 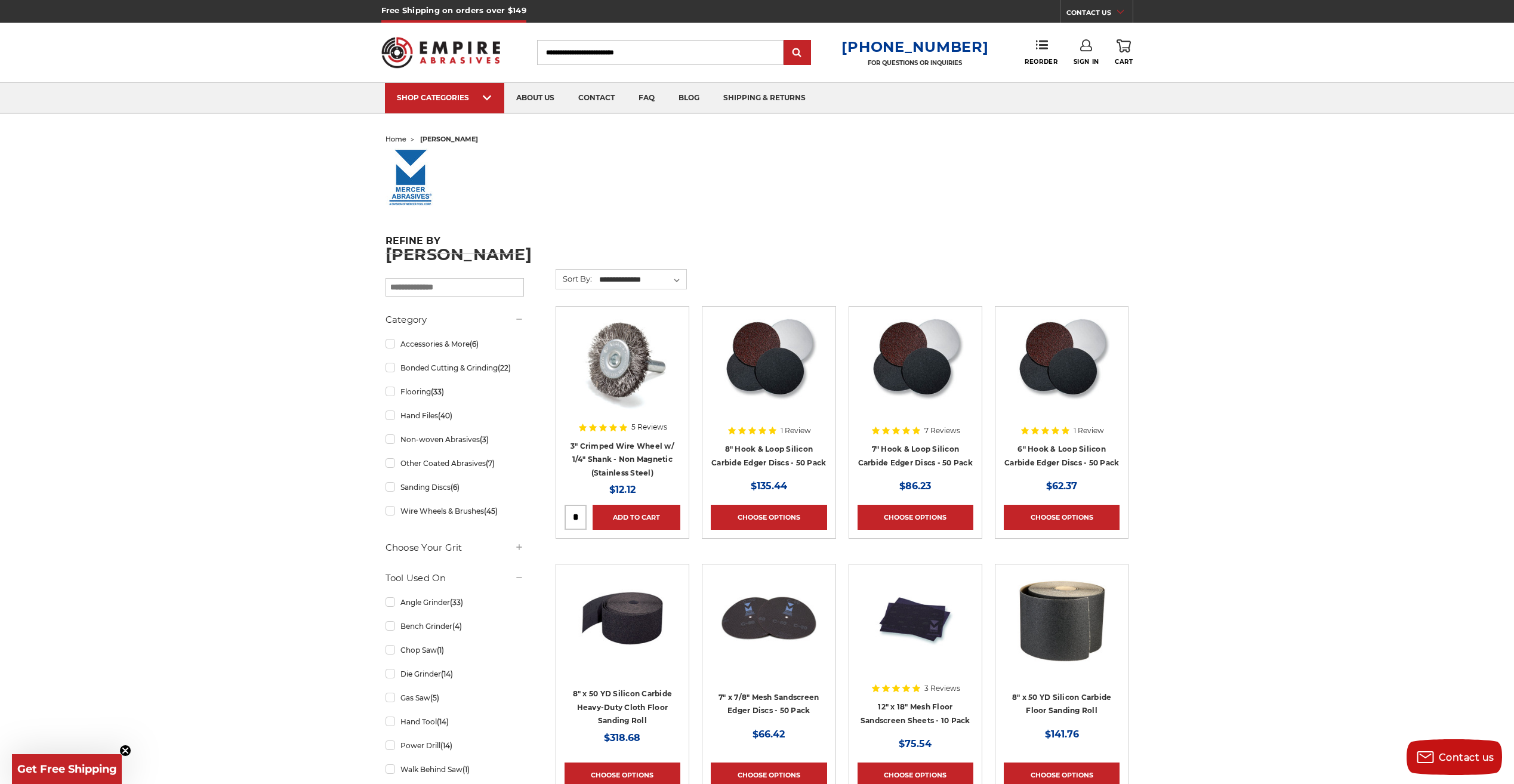 I want to click on span: (45), so click(x=490, y=510).